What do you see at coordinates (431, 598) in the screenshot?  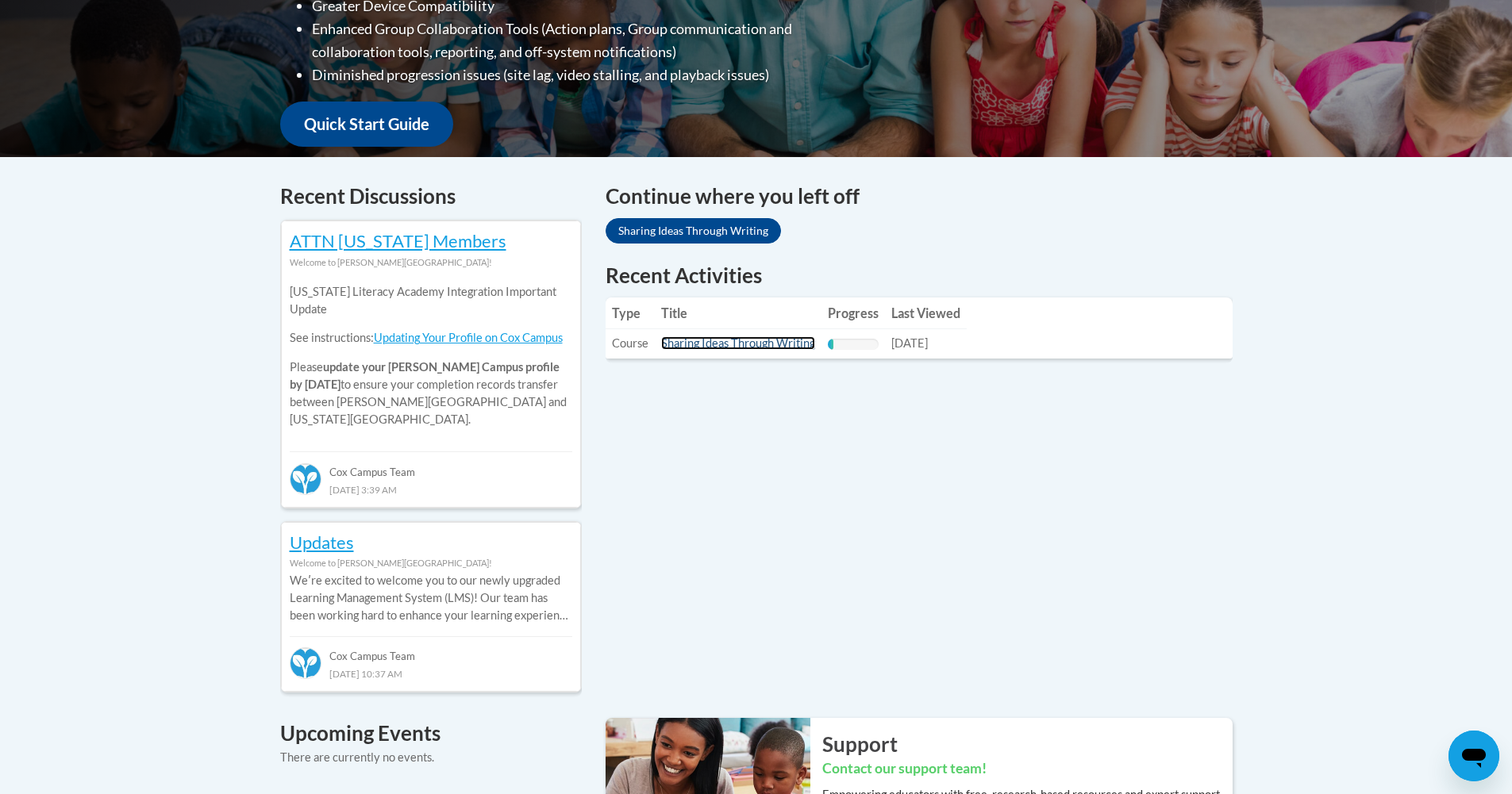 I see `p: Weʹre excited to welcome you to our newly upgraded Learning Management System (LMS)! Our team has...` at bounding box center [431, 598].